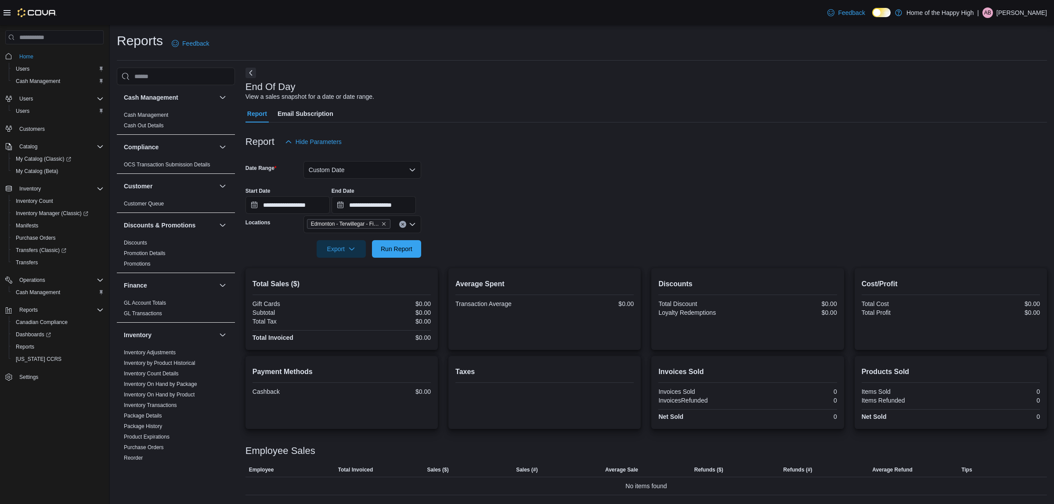  Describe the element at coordinates (147, 437) in the screenshot. I see `a: Product Expirations` at that location.